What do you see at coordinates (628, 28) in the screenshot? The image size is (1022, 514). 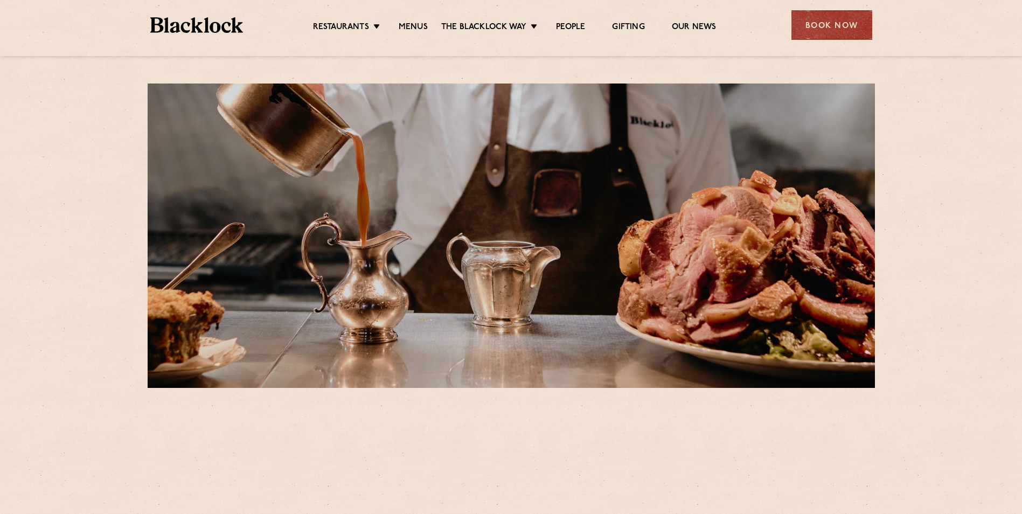 I see `a: Gifting` at bounding box center [628, 28].